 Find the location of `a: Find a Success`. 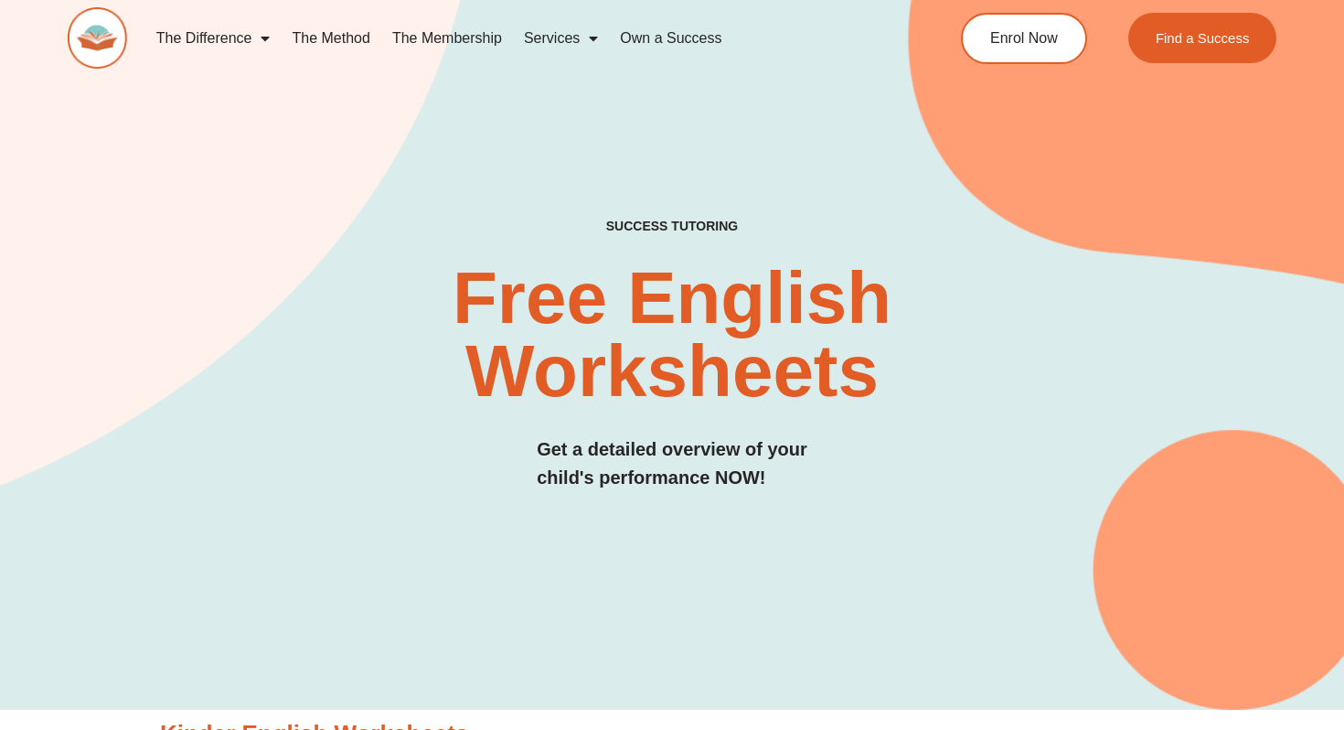

a: Find a Success is located at coordinates (1202, 37).